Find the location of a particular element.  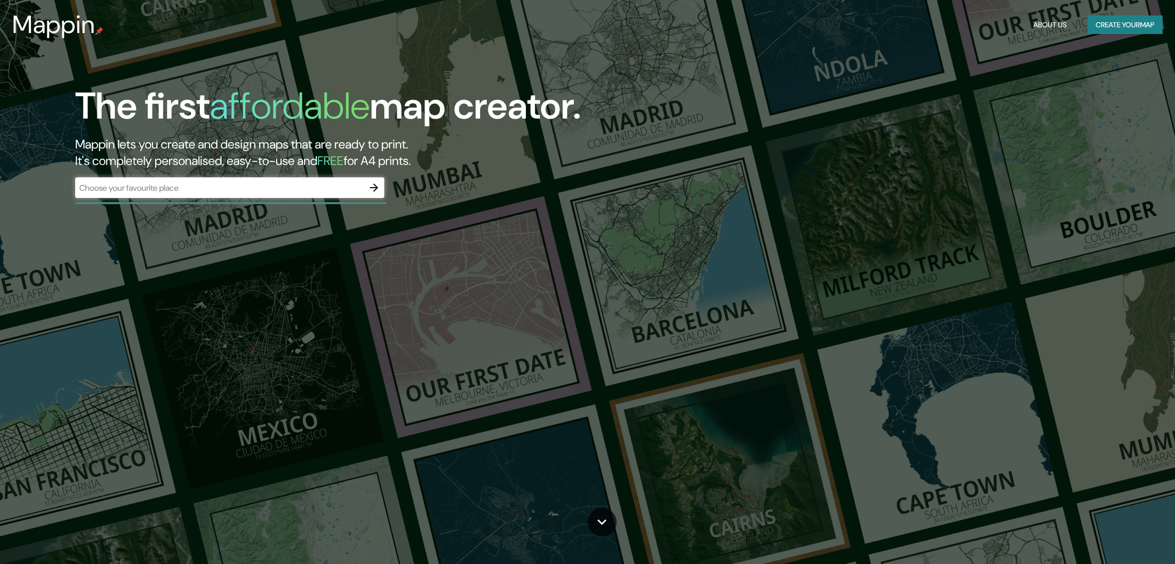

h5: FREE is located at coordinates (330, 160).